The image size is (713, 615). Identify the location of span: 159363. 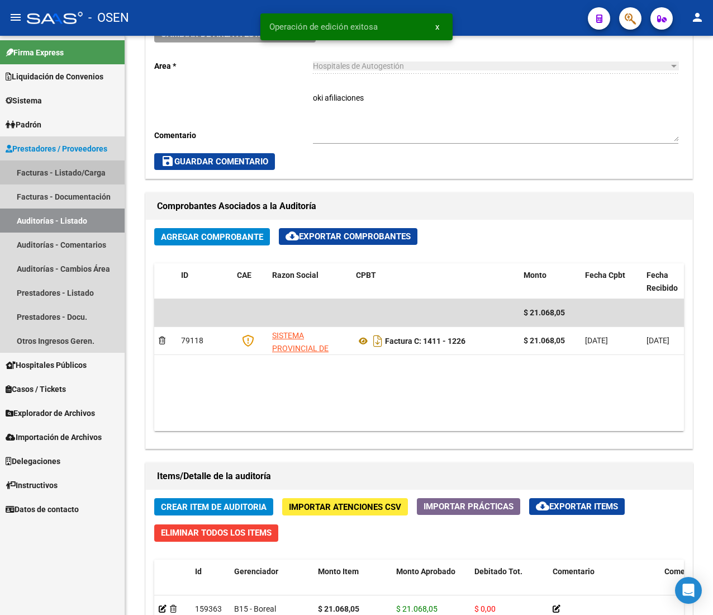
(208, 608).